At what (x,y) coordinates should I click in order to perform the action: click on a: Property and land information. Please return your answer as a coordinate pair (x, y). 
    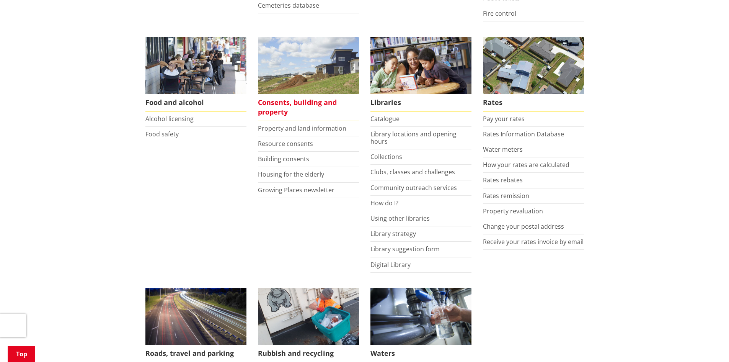
    Looking at the image, I should click on (302, 128).